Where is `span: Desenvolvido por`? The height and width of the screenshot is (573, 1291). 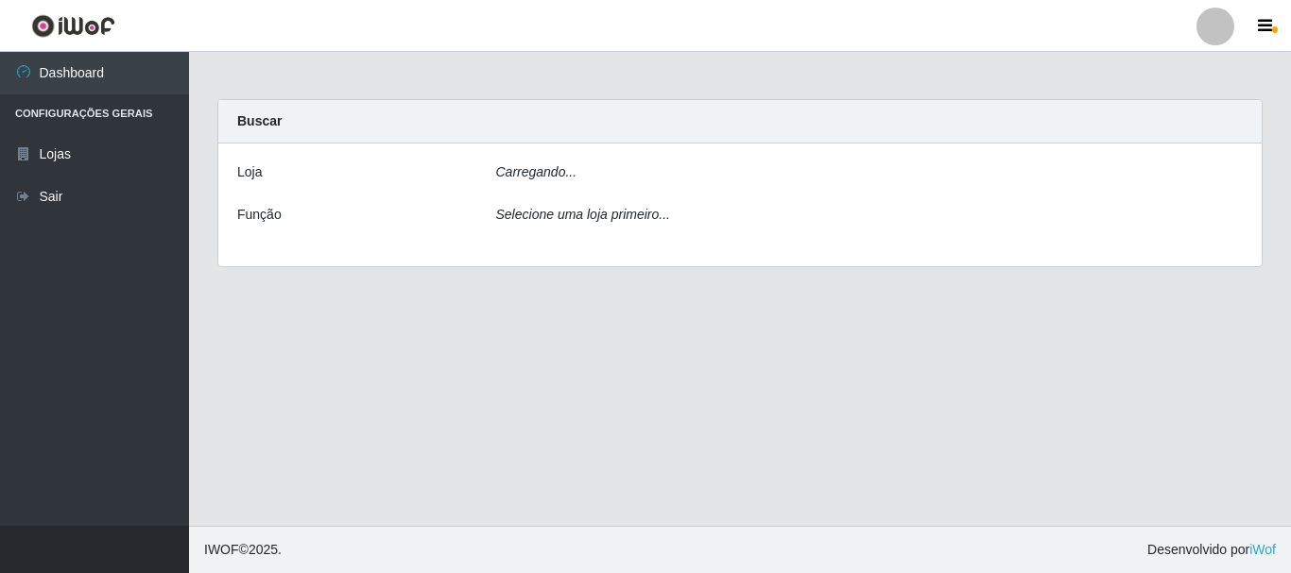 span: Desenvolvido por is located at coordinates (1211, 550).